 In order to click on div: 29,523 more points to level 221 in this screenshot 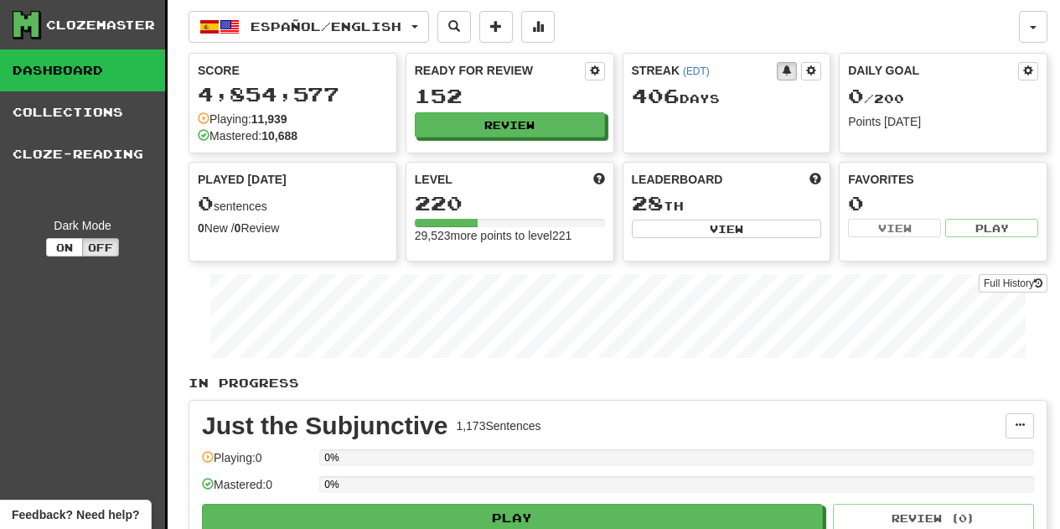, I will do `click(509, 235)`.